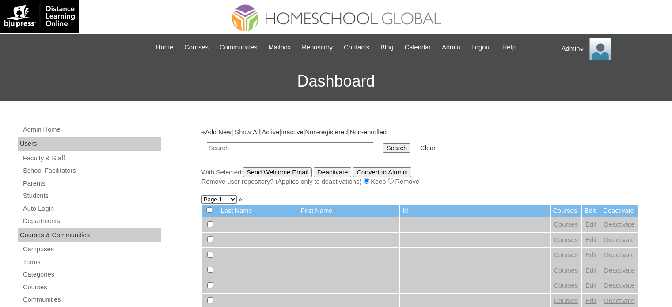 This screenshot has height=307, width=672. Describe the element at coordinates (387, 47) in the screenshot. I see `a: Blog` at that location.